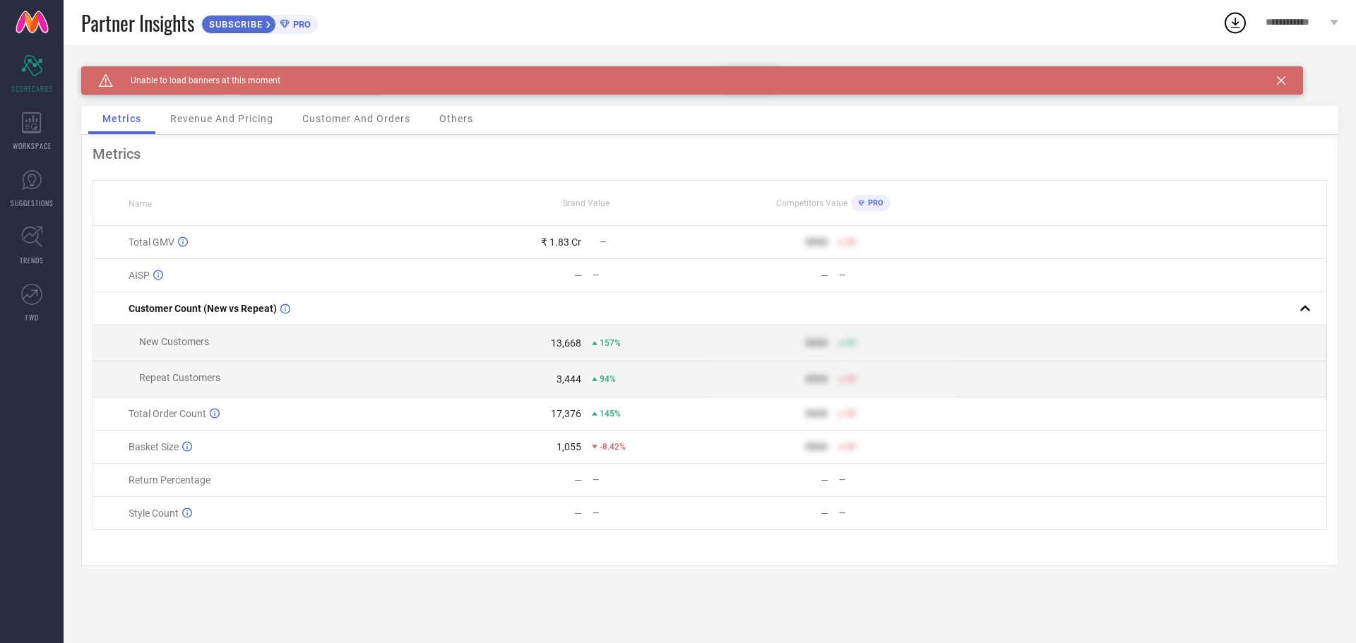 This screenshot has height=643, width=1356. Describe the element at coordinates (811, 203) in the screenshot. I see `span: Competitors Value` at that location.